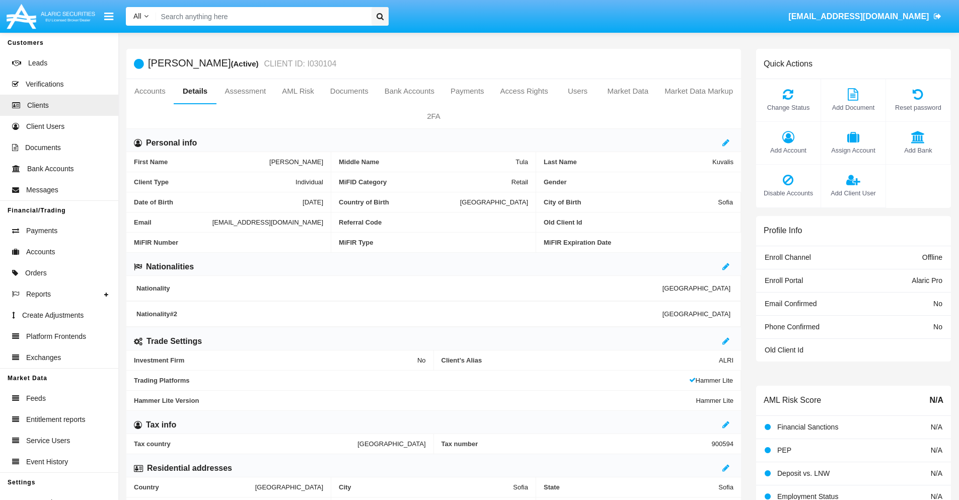 The width and height of the screenshot is (959, 500). Describe the element at coordinates (36, 273) in the screenshot. I see `span: Orders` at that location.